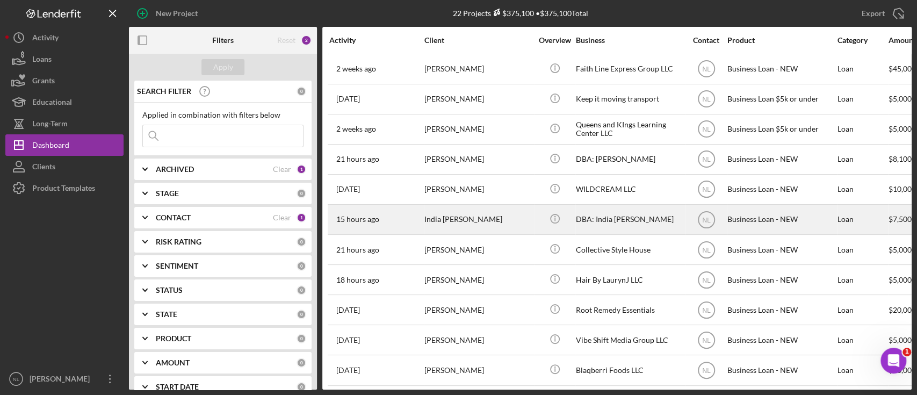 The width and height of the screenshot is (917, 395). What do you see at coordinates (513, 13) in the screenshot?
I see `div: $375,100` at bounding box center [513, 13].